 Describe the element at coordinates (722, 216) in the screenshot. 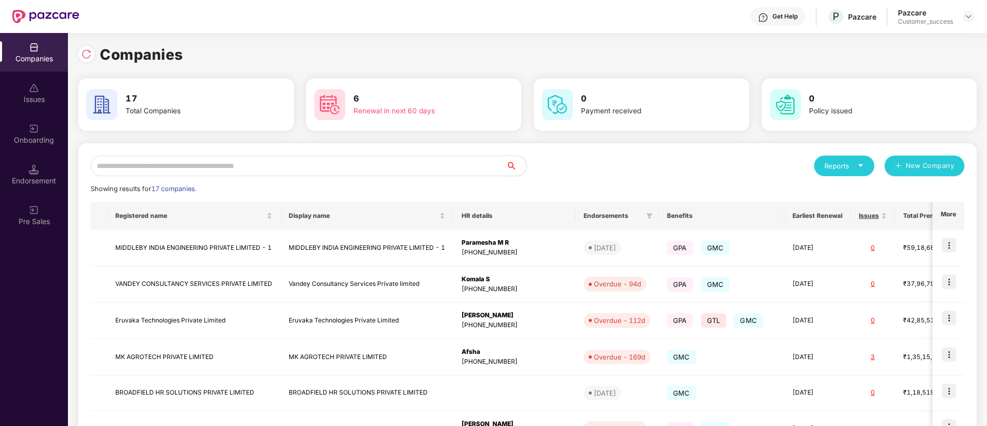

I see `th: Benefits` at that location.